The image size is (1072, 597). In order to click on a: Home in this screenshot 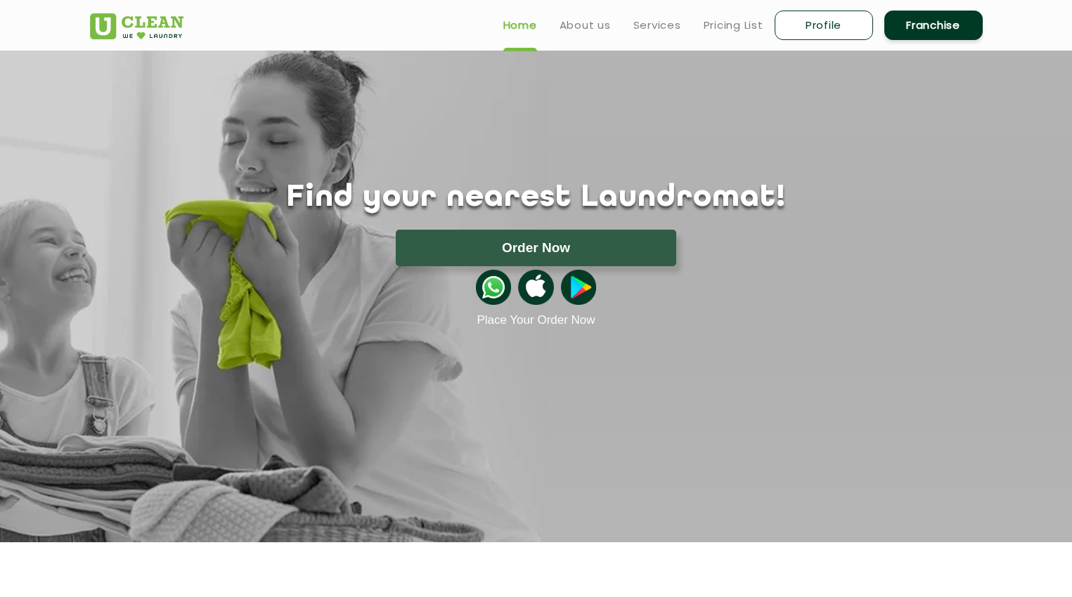, I will do `click(520, 25)`.